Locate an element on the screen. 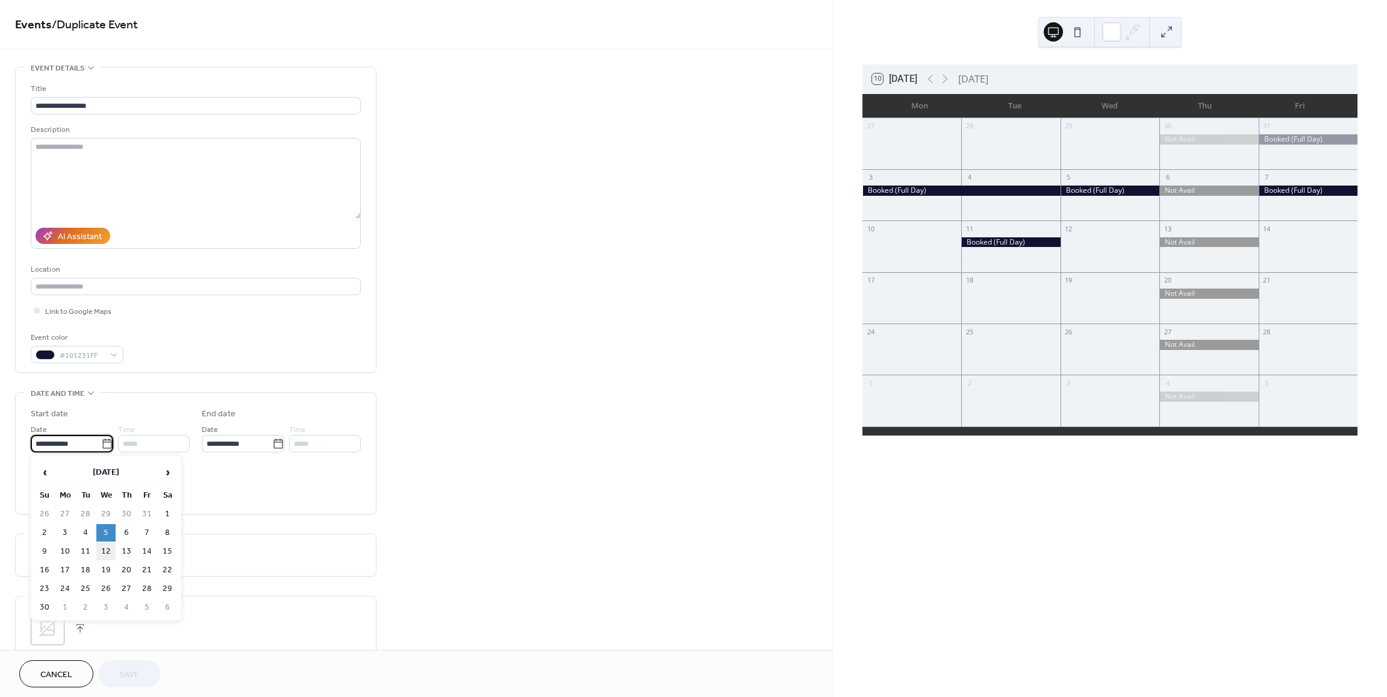 This screenshot has width=1387, height=697. div: End date is located at coordinates (219, 414).